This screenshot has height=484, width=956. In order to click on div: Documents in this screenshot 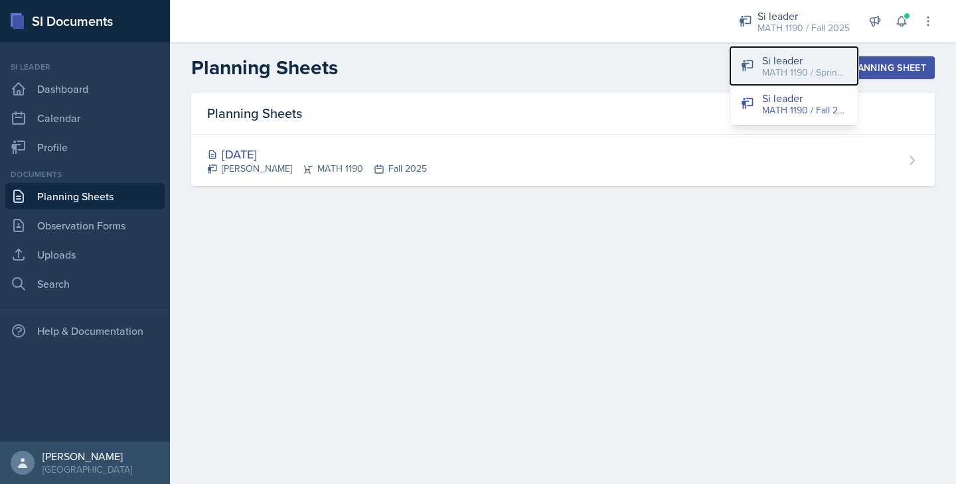, I will do `click(85, 175)`.